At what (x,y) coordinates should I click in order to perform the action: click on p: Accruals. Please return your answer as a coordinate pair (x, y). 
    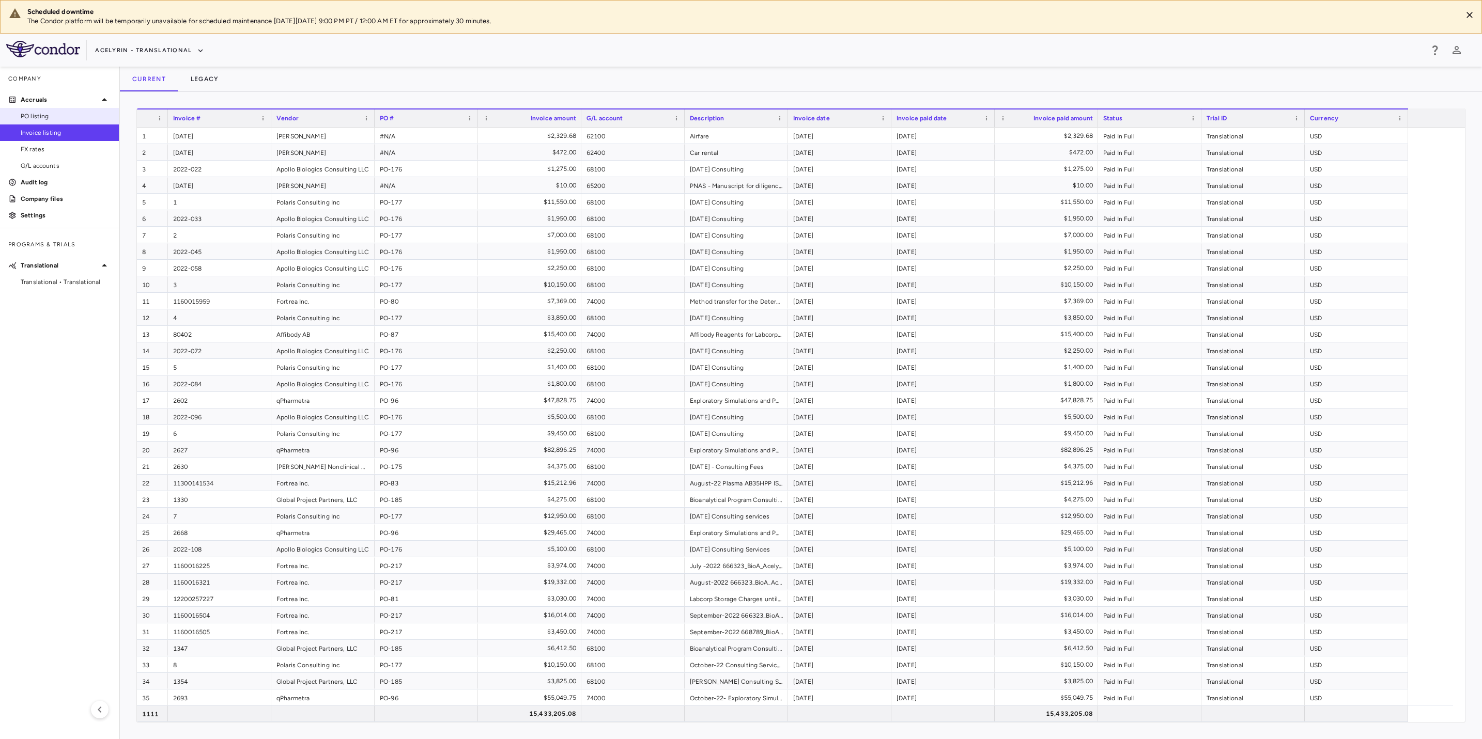
    Looking at the image, I should click on (59, 100).